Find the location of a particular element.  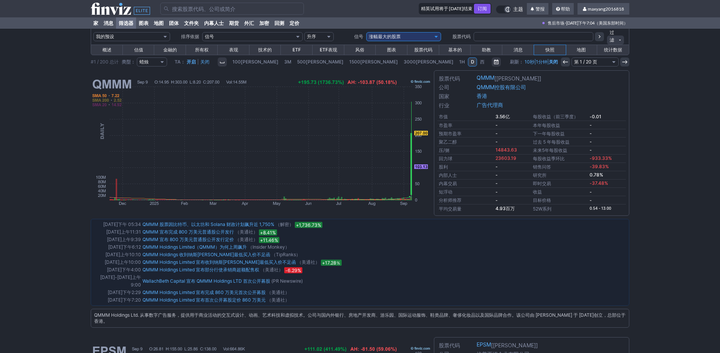

a: 团体 is located at coordinates (174, 23).